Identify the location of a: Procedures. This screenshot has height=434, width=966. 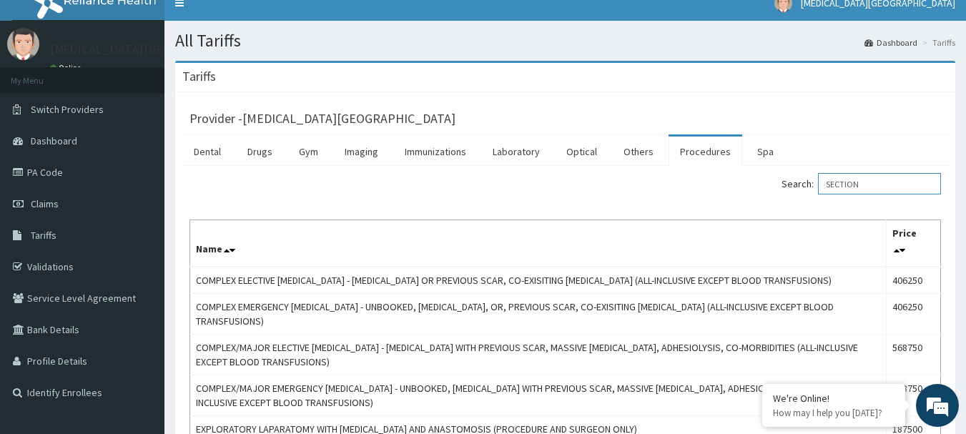
(705, 152).